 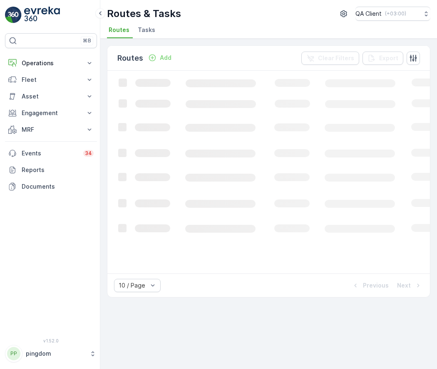 I want to click on p: Documents, so click(x=57, y=187).